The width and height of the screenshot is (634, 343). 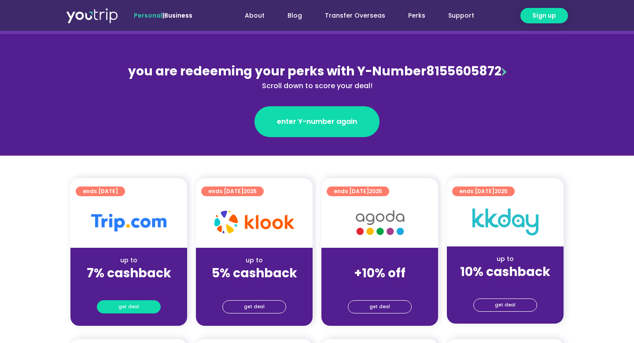 What do you see at coordinates (461, 15) in the screenshot?
I see `a: Support` at bounding box center [461, 15].